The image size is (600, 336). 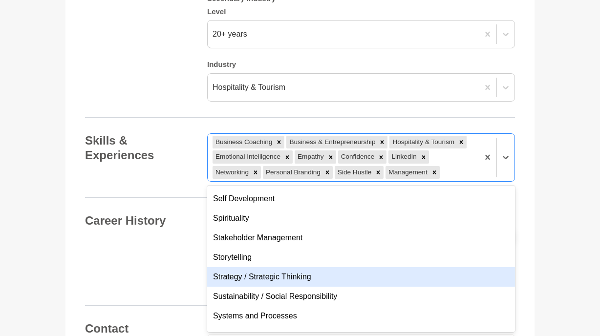 What do you see at coordinates (361, 316) in the screenshot?
I see `div: Systems and Processes` at bounding box center [361, 316].